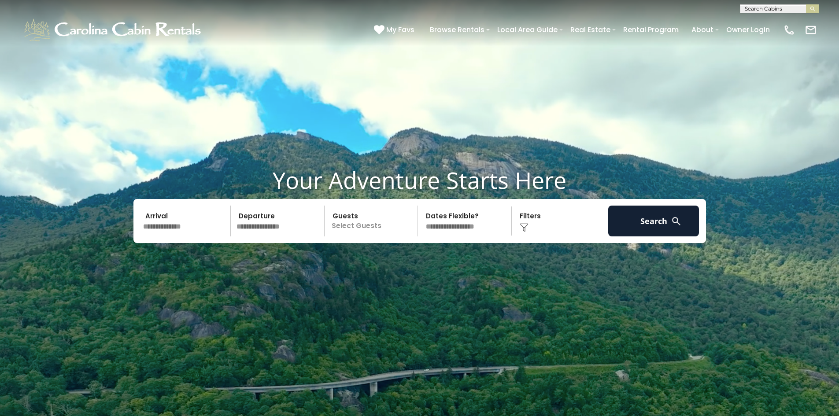  What do you see at coordinates (790, 30) in the screenshot?
I see `img: phone-regular-white.png` at bounding box center [790, 30].